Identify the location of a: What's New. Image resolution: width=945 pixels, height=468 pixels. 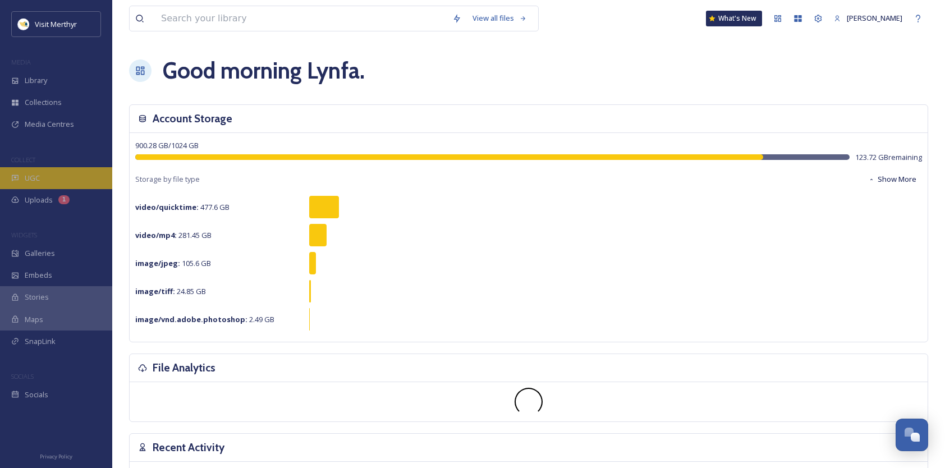
(734, 19).